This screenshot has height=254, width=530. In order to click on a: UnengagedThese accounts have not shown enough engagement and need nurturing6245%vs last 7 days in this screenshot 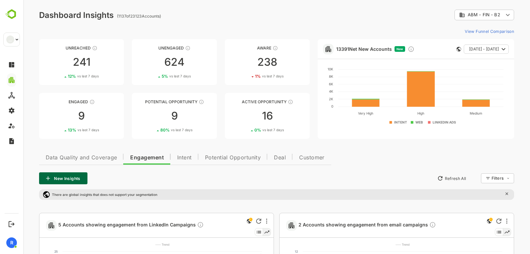, I will do `click(151, 62)`.